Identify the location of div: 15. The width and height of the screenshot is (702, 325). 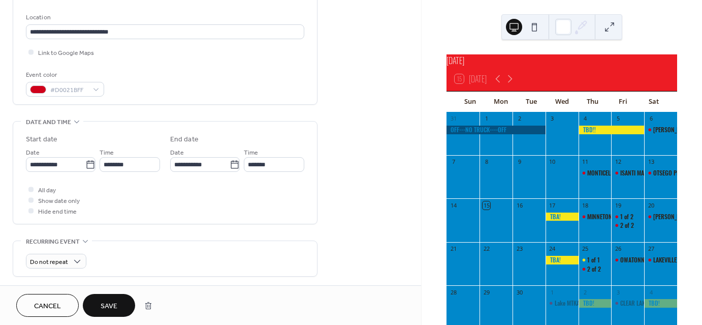
(486, 205).